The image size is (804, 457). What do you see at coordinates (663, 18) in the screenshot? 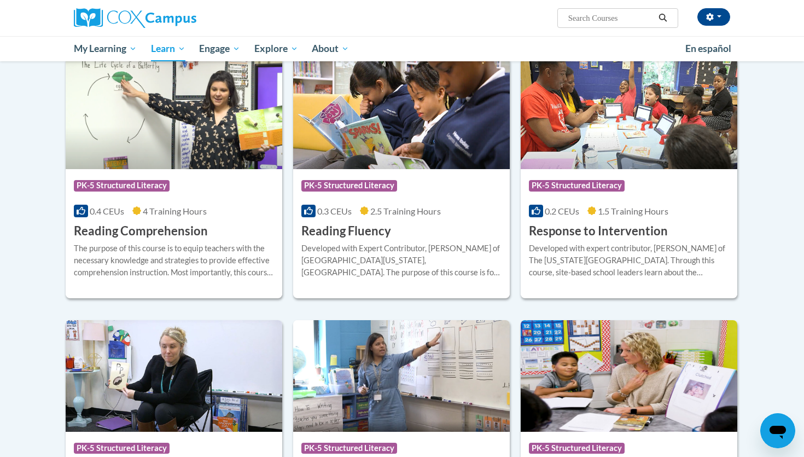
I see `button: Search` at bounding box center [663, 18].